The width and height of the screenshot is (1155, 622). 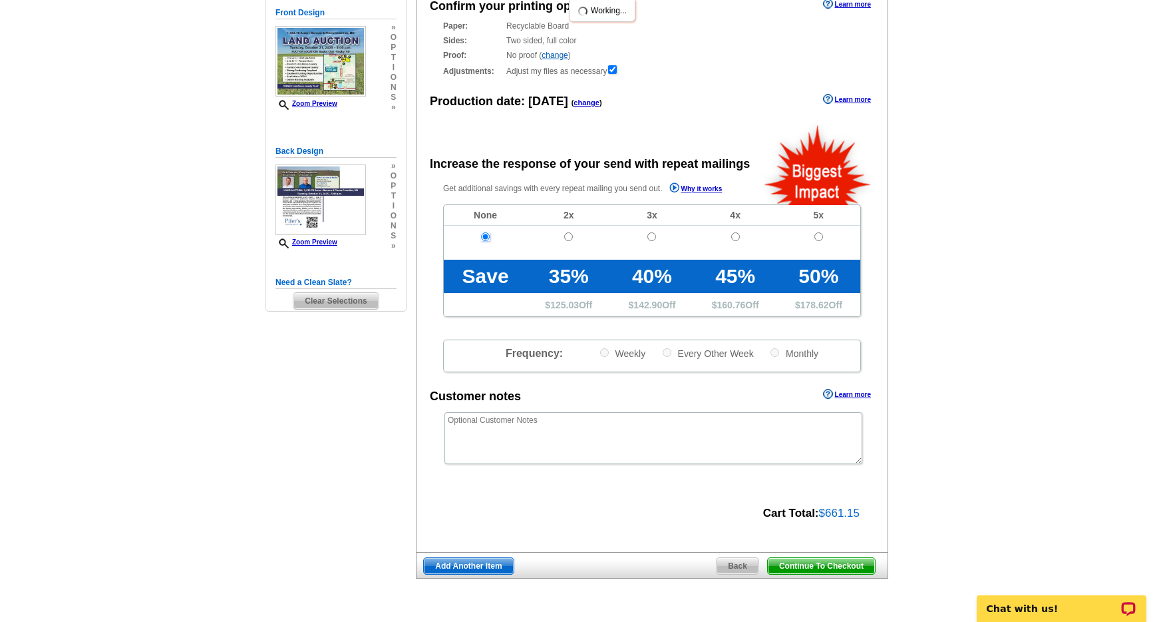 What do you see at coordinates (735, 215) in the screenshot?
I see `td: 4x` at bounding box center [735, 215].